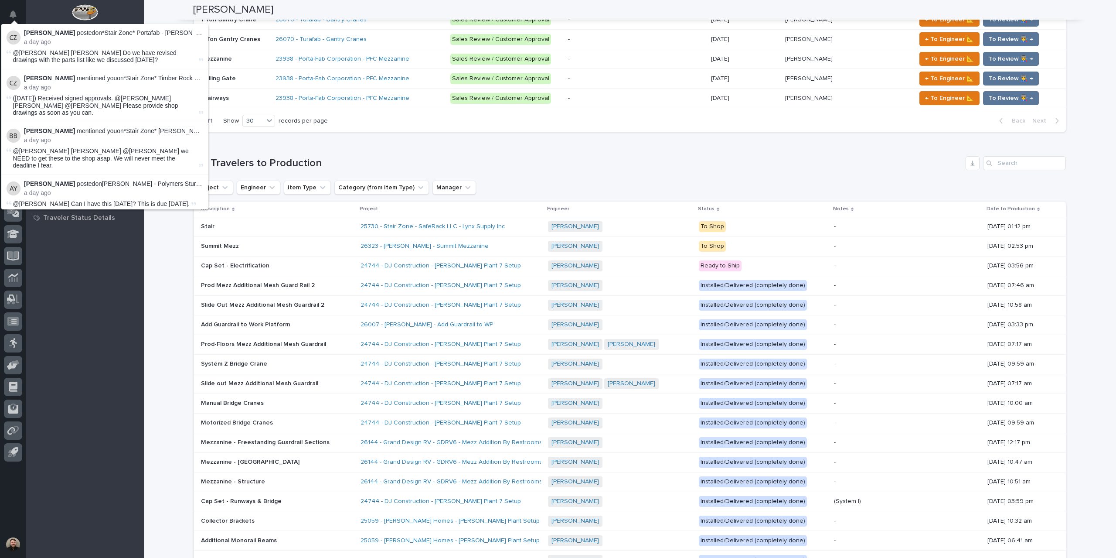 This screenshot has width=1116, height=558. What do you see at coordinates (266, 441) in the screenshot?
I see `p: Mezzanine - Freestanding Guardrail Sections` at bounding box center [266, 441].